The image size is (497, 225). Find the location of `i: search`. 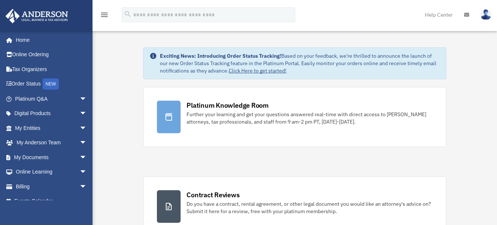

i: search is located at coordinates (128, 14).